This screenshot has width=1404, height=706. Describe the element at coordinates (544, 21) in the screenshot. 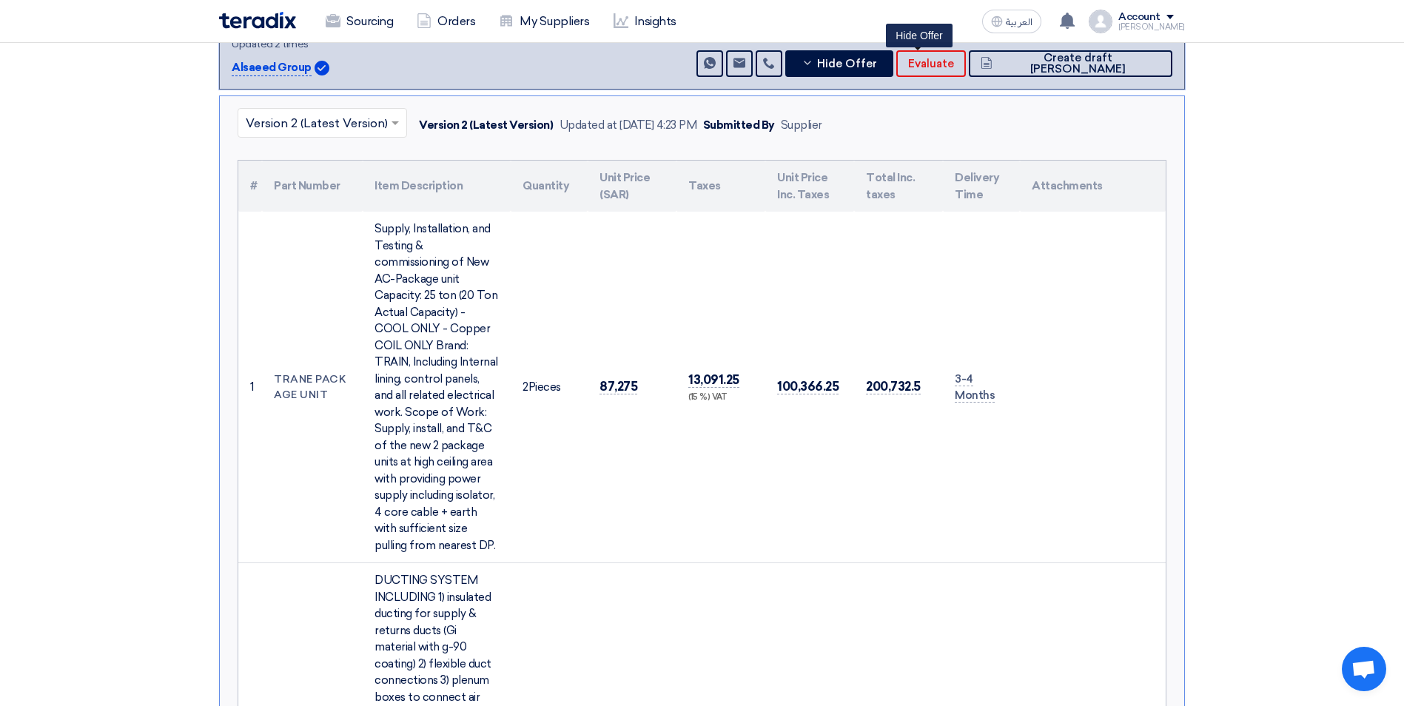

I see `a: My Suppliers` at that location.